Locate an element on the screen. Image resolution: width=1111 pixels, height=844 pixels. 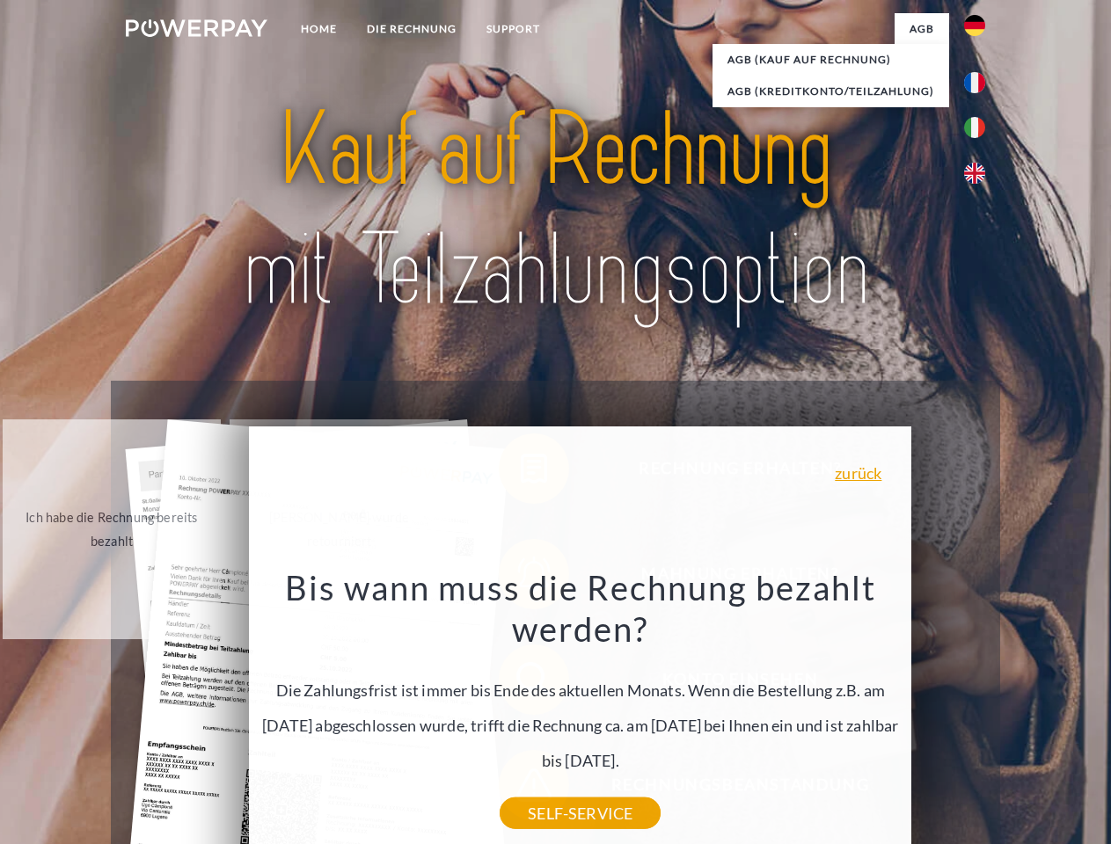
img: de is located at coordinates (974, 26).